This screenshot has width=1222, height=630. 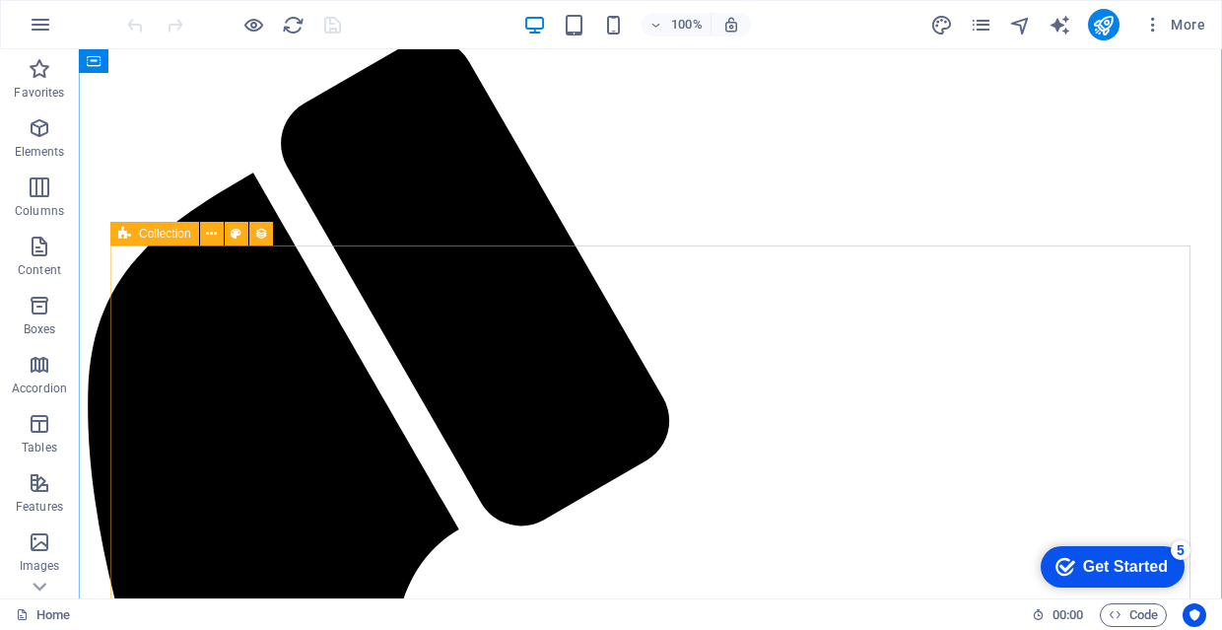 What do you see at coordinates (39, 211) in the screenshot?
I see `p: Columns` at bounding box center [39, 211].